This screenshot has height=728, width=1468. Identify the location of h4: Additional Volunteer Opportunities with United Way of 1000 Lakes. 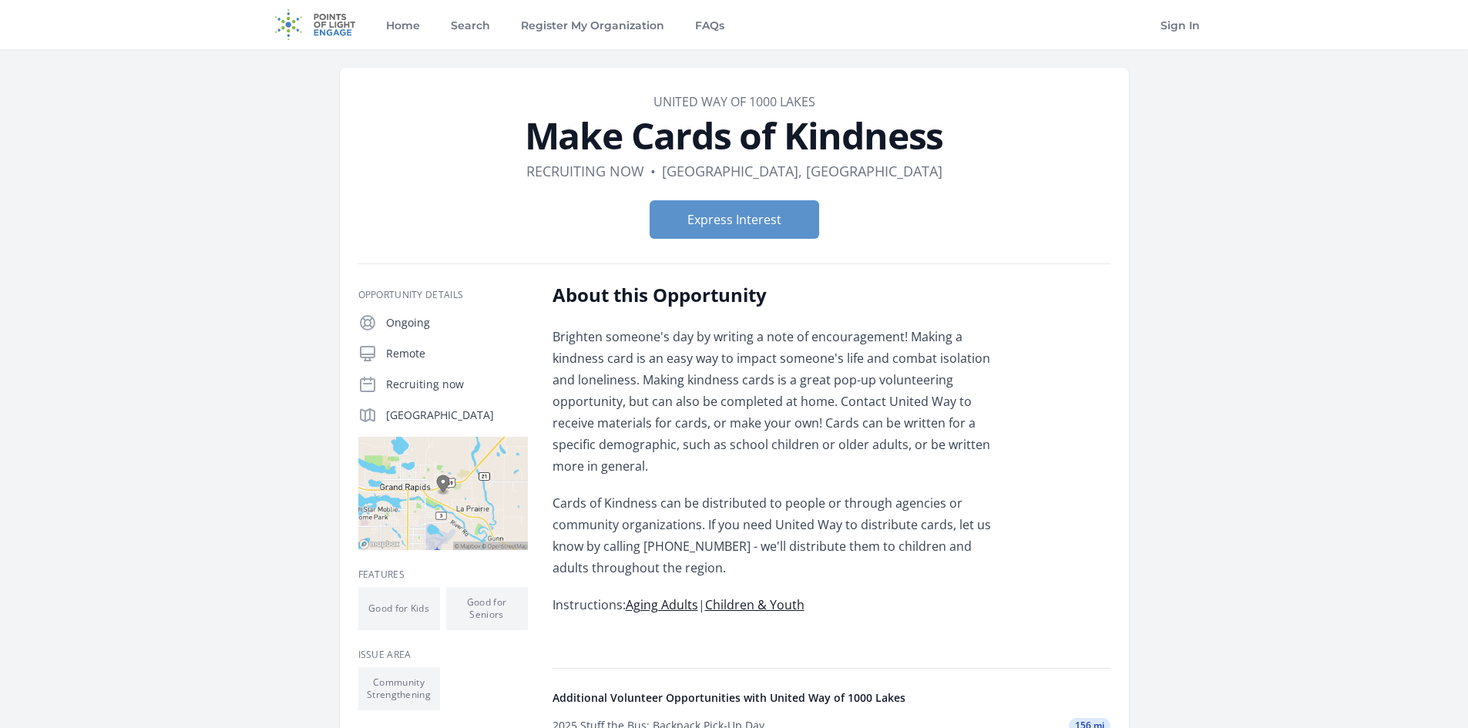
(831, 698).